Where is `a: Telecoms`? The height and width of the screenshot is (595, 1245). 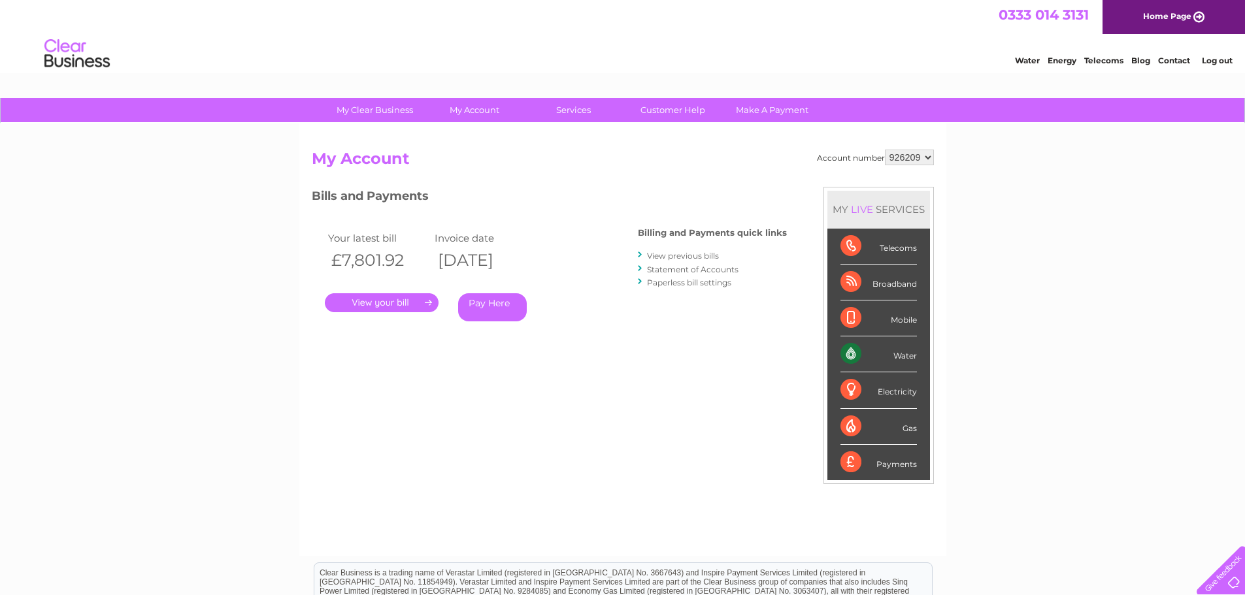 a: Telecoms is located at coordinates (1104, 60).